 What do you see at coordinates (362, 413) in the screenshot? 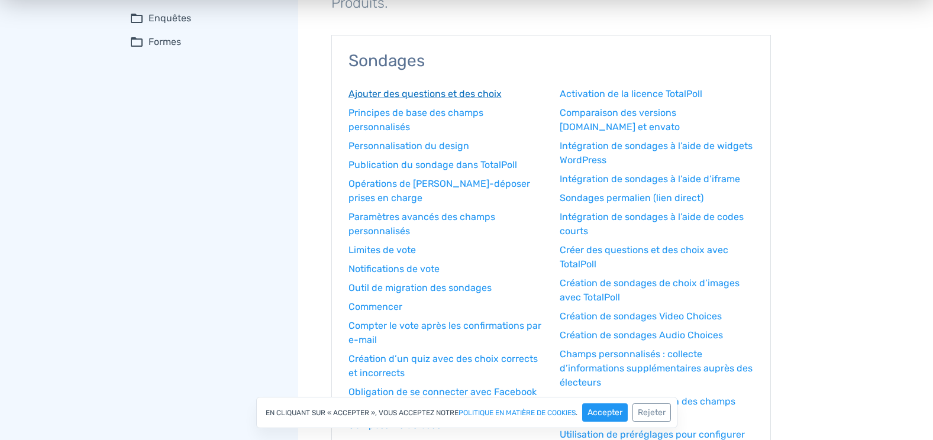
I see `font: En cliquant sur « Accepter », vous acceptez notre` at bounding box center [362, 413].